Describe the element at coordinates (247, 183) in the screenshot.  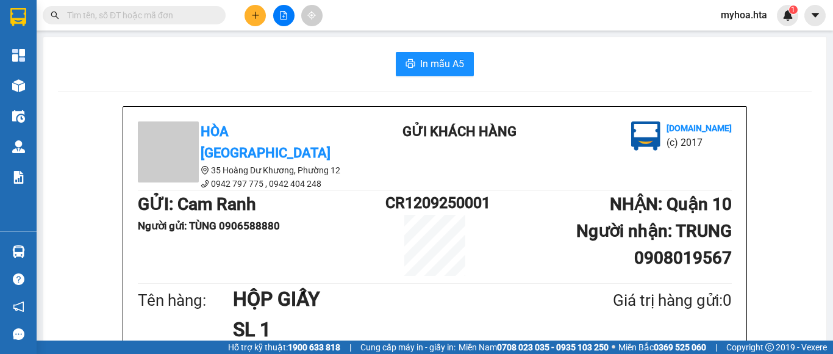
I see `li: 0942 797 775 , 0942 404 248` at that location.